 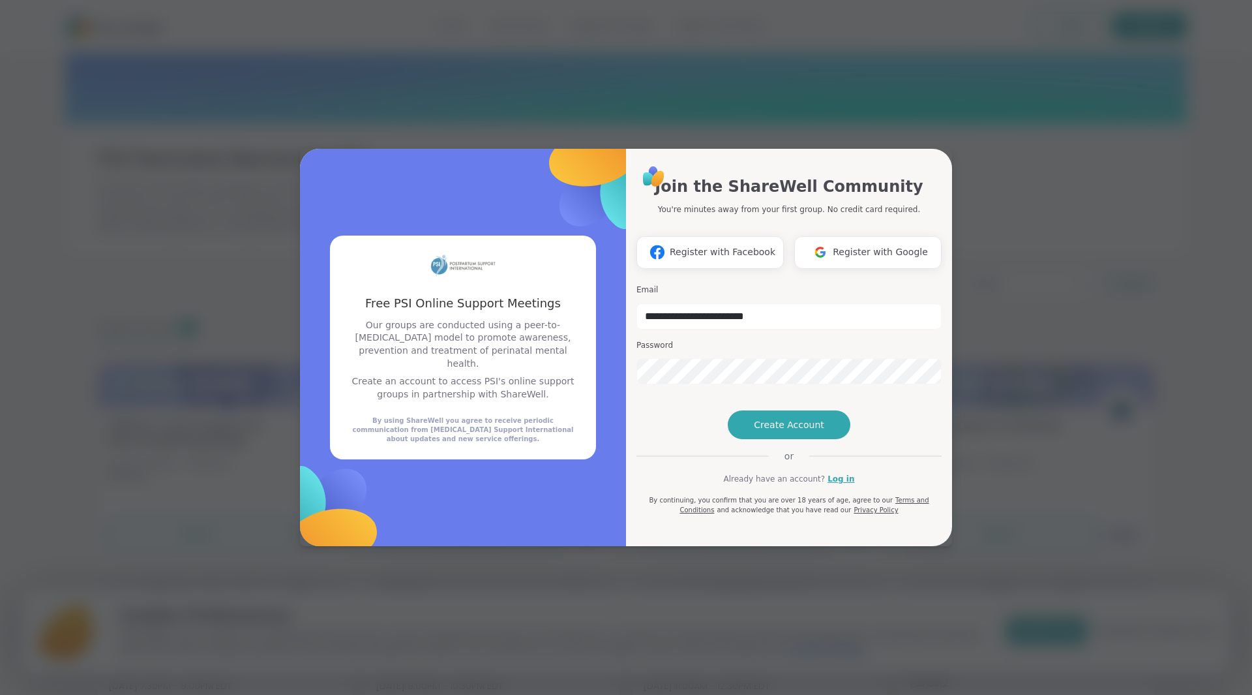 I want to click on h3: Password, so click(x=789, y=345).